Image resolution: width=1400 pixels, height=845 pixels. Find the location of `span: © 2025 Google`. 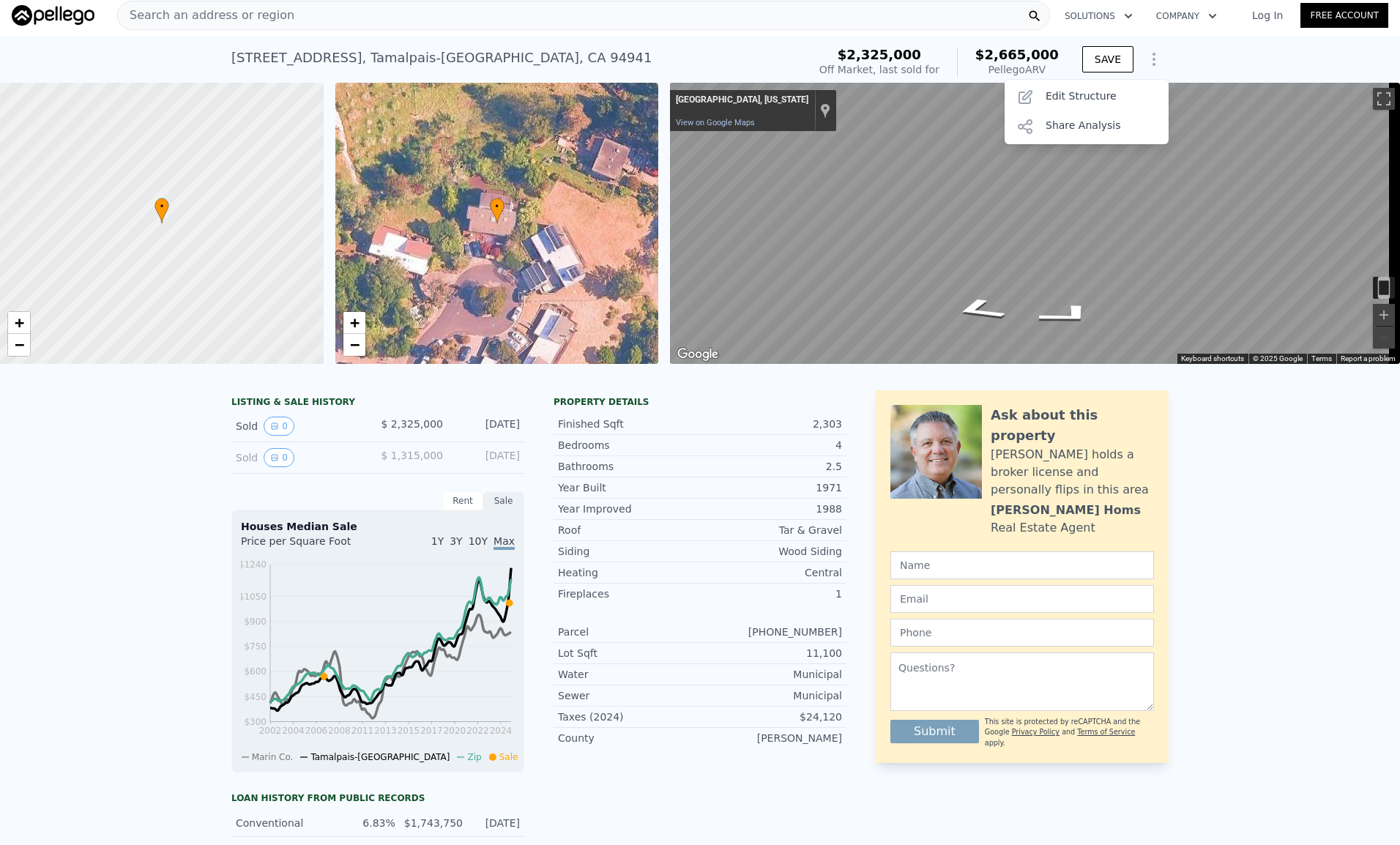

span: © 2025 Google is located at coordinates (1278, 358).